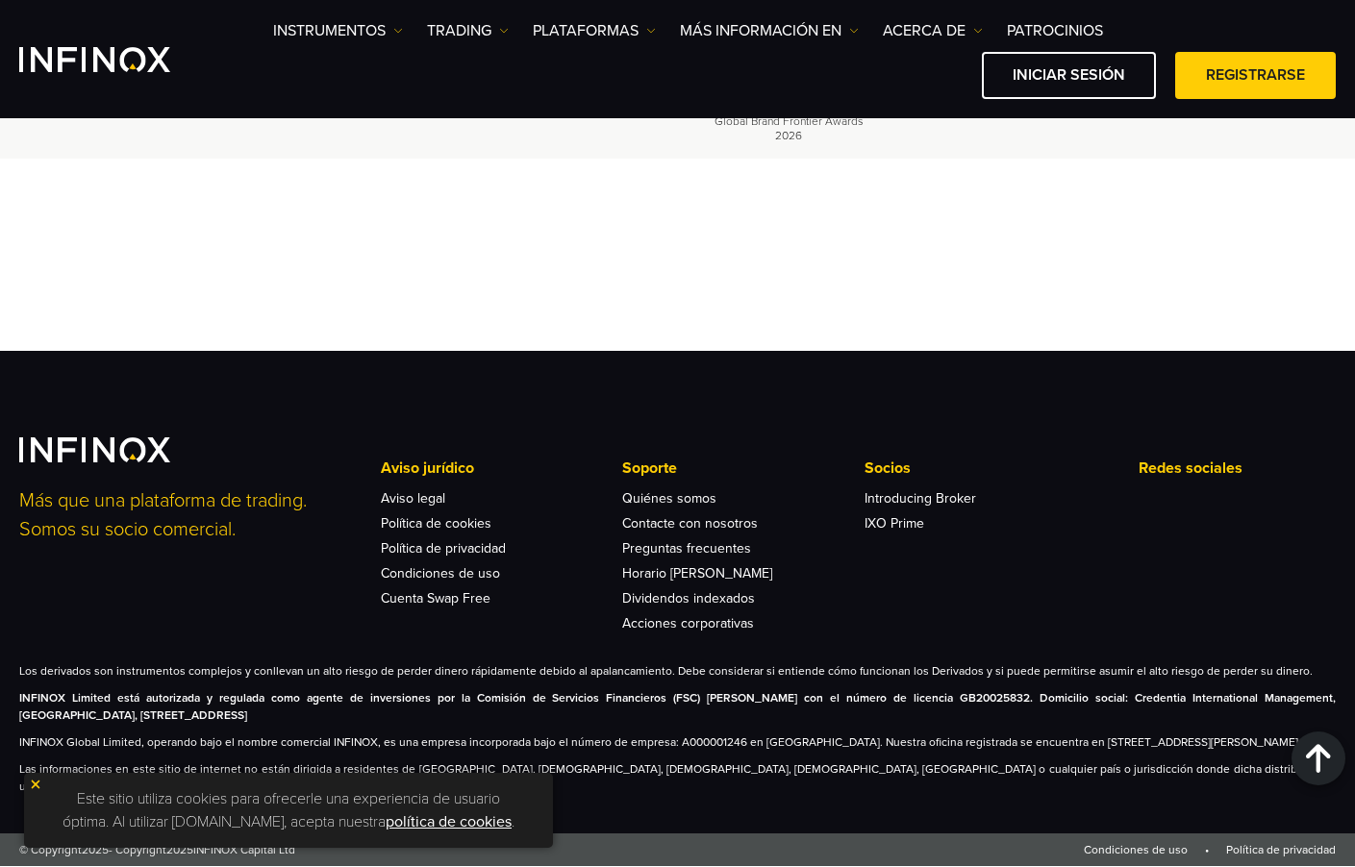 The height and width of the screenshot is (867, 1355). I want to click on a: Patrocinios, so click(1055, 31).